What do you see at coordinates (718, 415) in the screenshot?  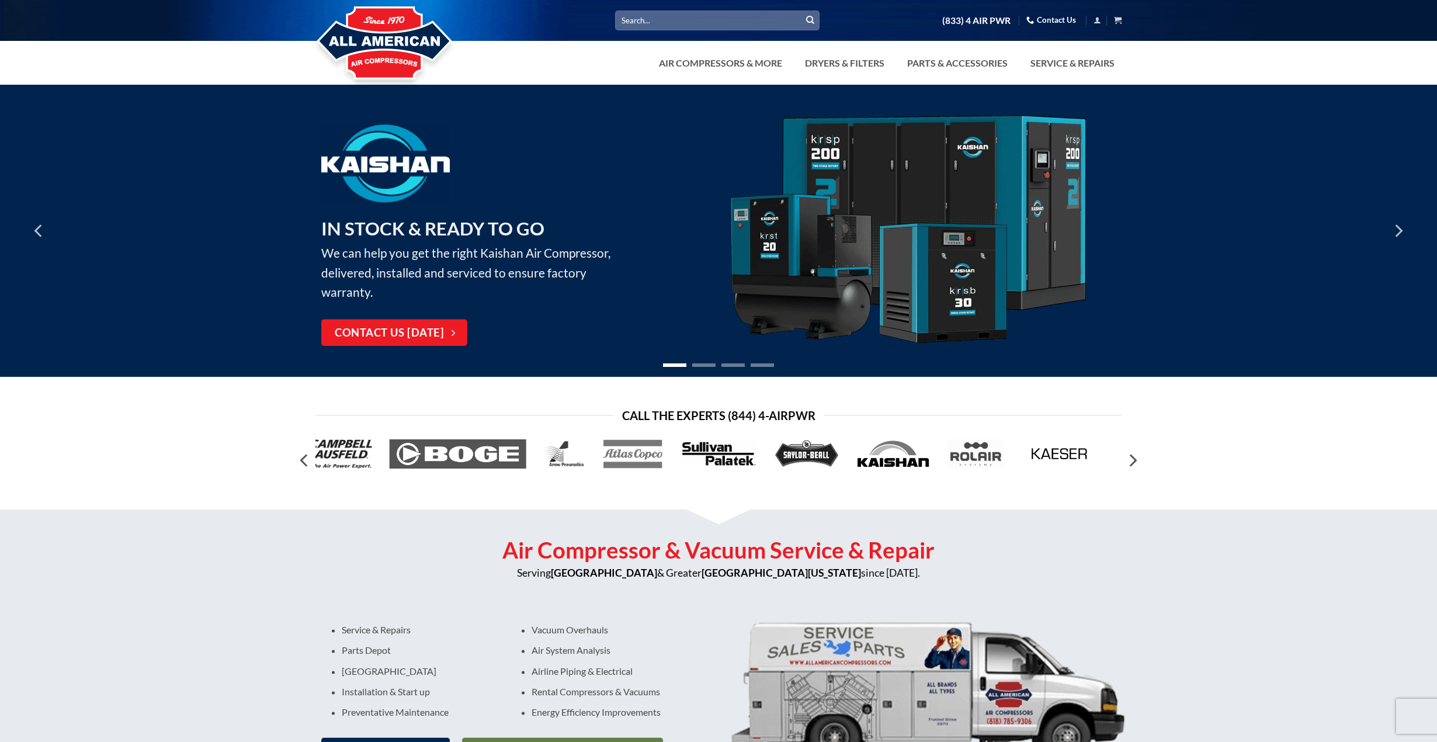 I see `span: Call the Experts (844) 4-AirPwr` at bounding box center [718, 415].